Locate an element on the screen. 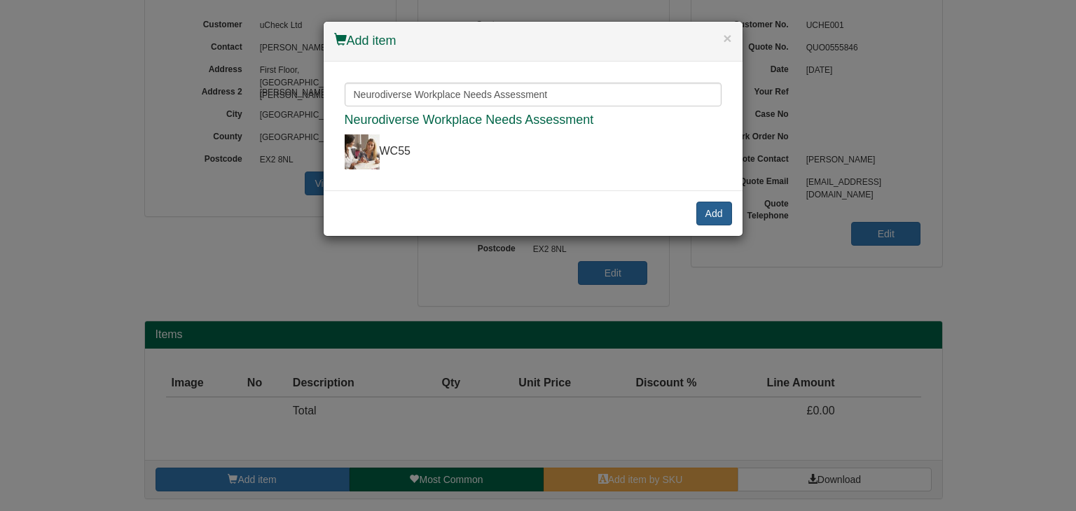  button: Add is located at coordinates (714, 214).